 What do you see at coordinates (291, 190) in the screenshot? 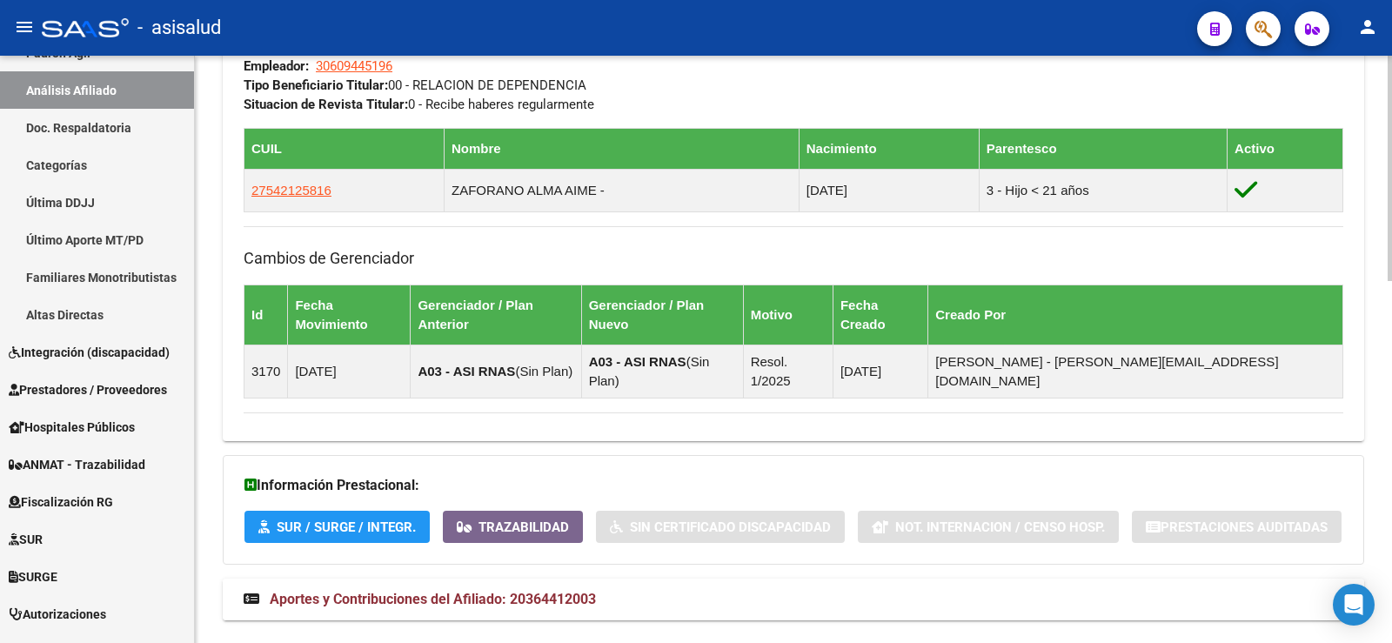
I see `span: 27542125816` at bounding box center [291, 190].